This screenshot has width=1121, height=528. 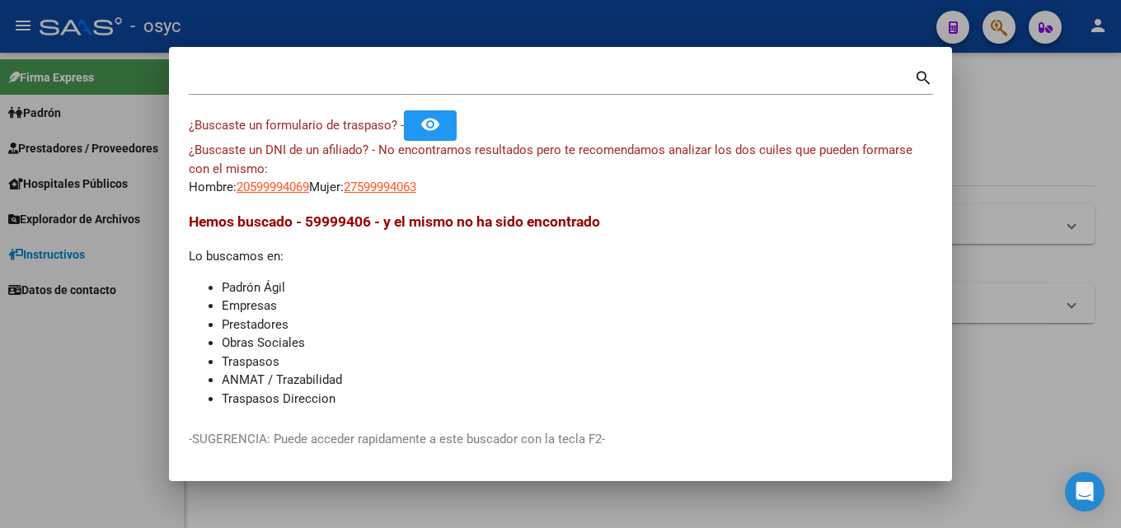 I want to click on div: Hombre: Mujer:, so click(x=560, y=169).